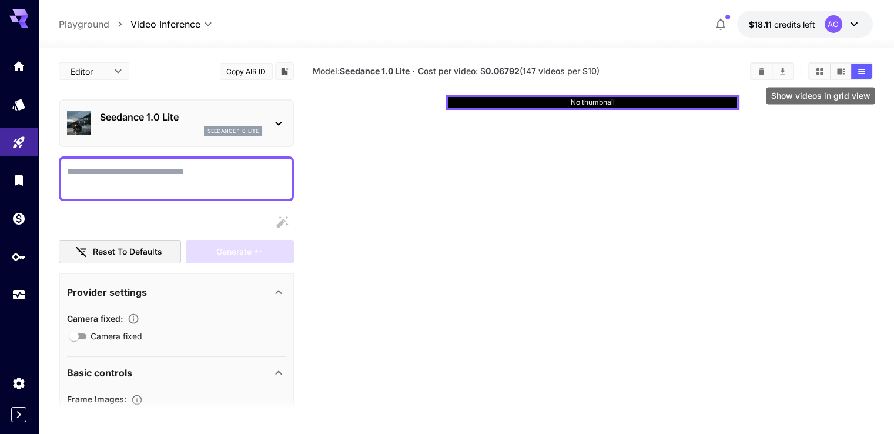 This screenshot has width=894, height=434. What do you see at coordinates (96, 399) in the screenshot?
I see `span: Frame Images :` at bounding box center [96, 399].